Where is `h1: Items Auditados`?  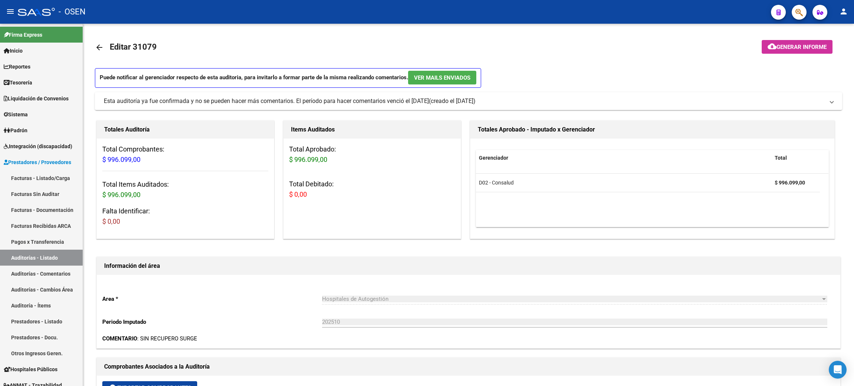
h1: Items Auditados is located at coordinates (372, 130).